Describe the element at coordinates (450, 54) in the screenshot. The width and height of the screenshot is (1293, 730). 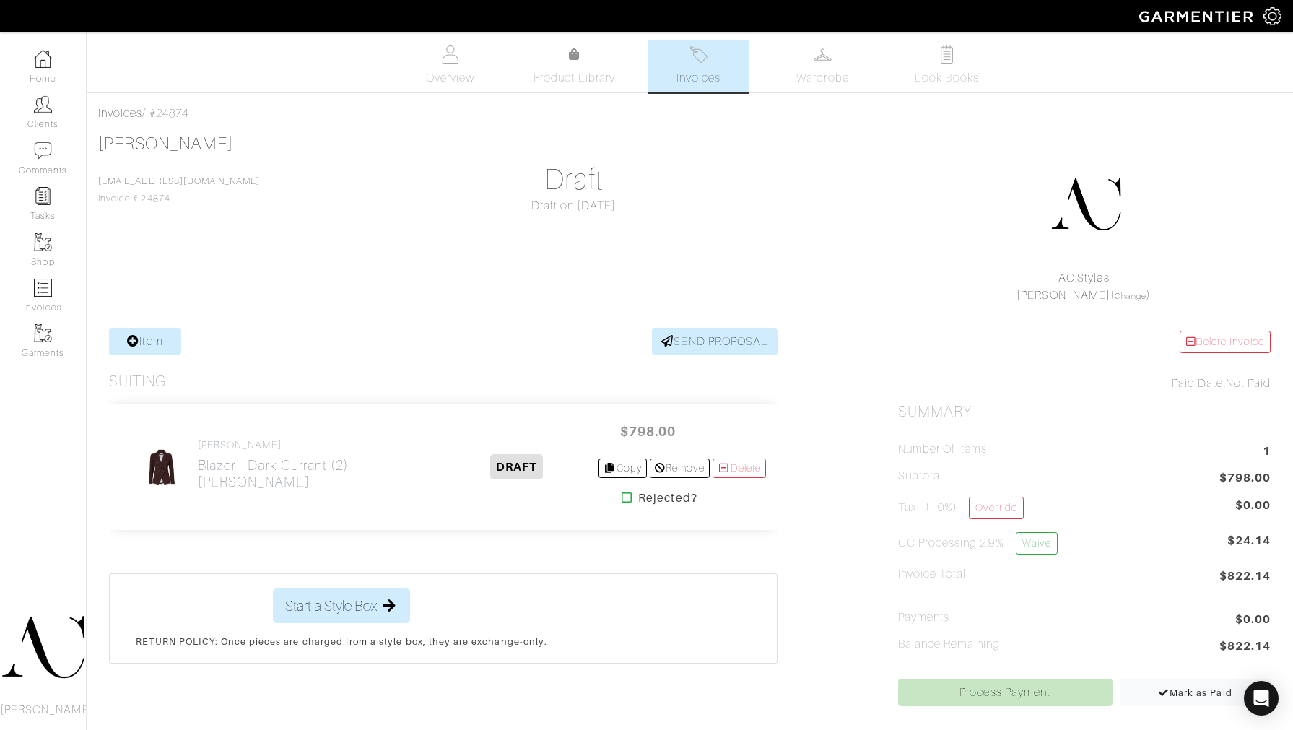
I see `img: basicinfo-40fd8af6dae0f16599ec9e87c0ef1c0a1fdea2edbe929e3d69a839185d80c458.svg` at that location.